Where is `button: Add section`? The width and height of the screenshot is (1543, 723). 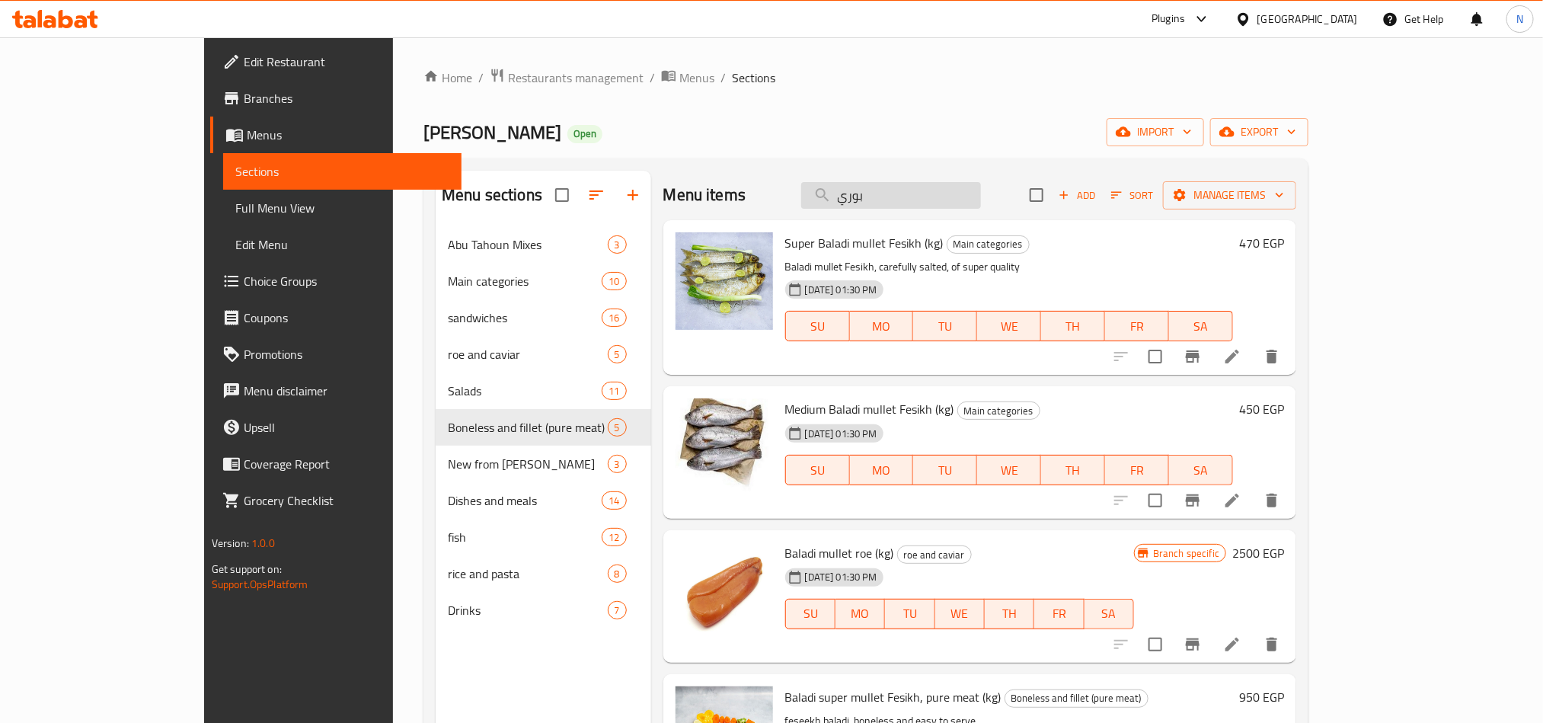
button: Add section is located at coordinates (633, 195).